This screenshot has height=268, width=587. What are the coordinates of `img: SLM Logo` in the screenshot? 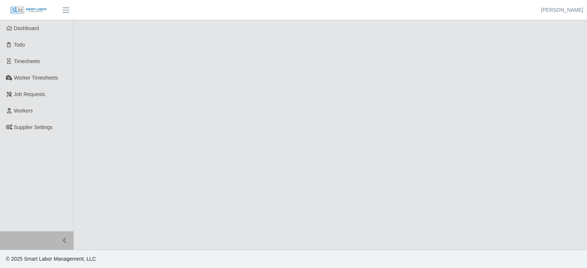 It's located at (29, 10).